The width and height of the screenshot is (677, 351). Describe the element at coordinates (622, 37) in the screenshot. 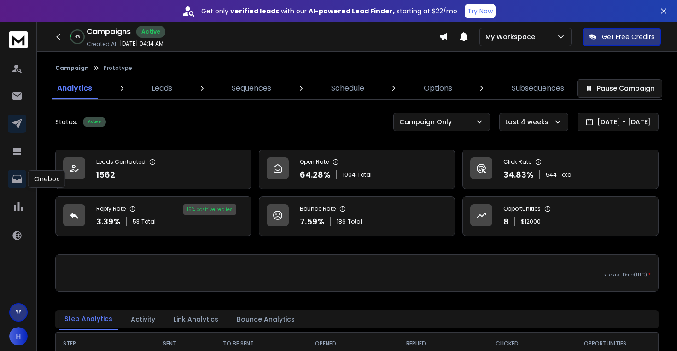

I see `button: Get Free Credits` at that location.